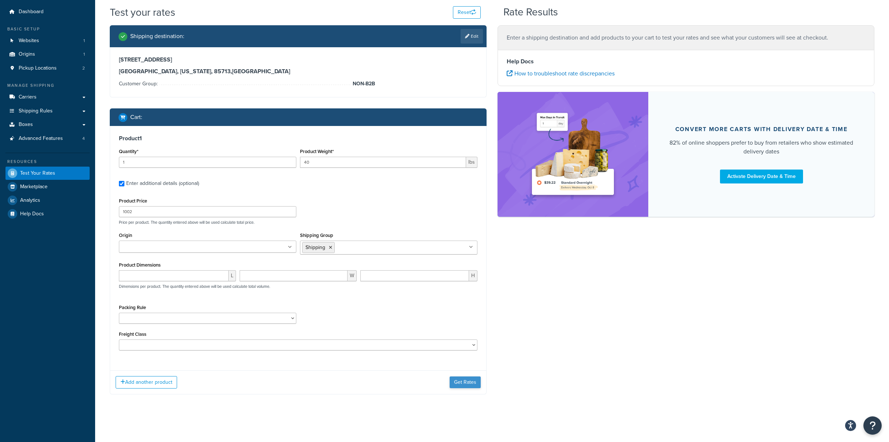  What do you see at coordinates (48, 12) in the screenshot?
I see `li: Dashboard` at bounding box center [48, 12].